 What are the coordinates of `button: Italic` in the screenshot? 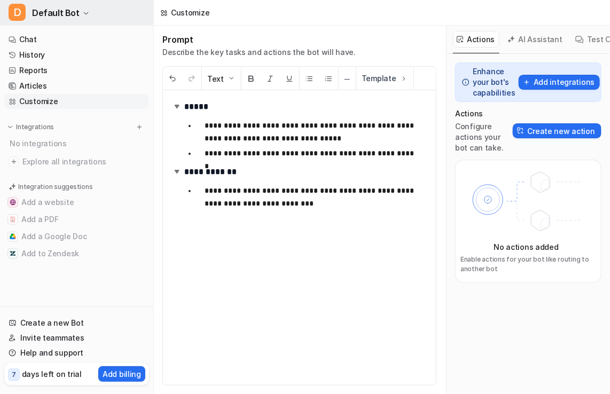 It's located at (270, 79).